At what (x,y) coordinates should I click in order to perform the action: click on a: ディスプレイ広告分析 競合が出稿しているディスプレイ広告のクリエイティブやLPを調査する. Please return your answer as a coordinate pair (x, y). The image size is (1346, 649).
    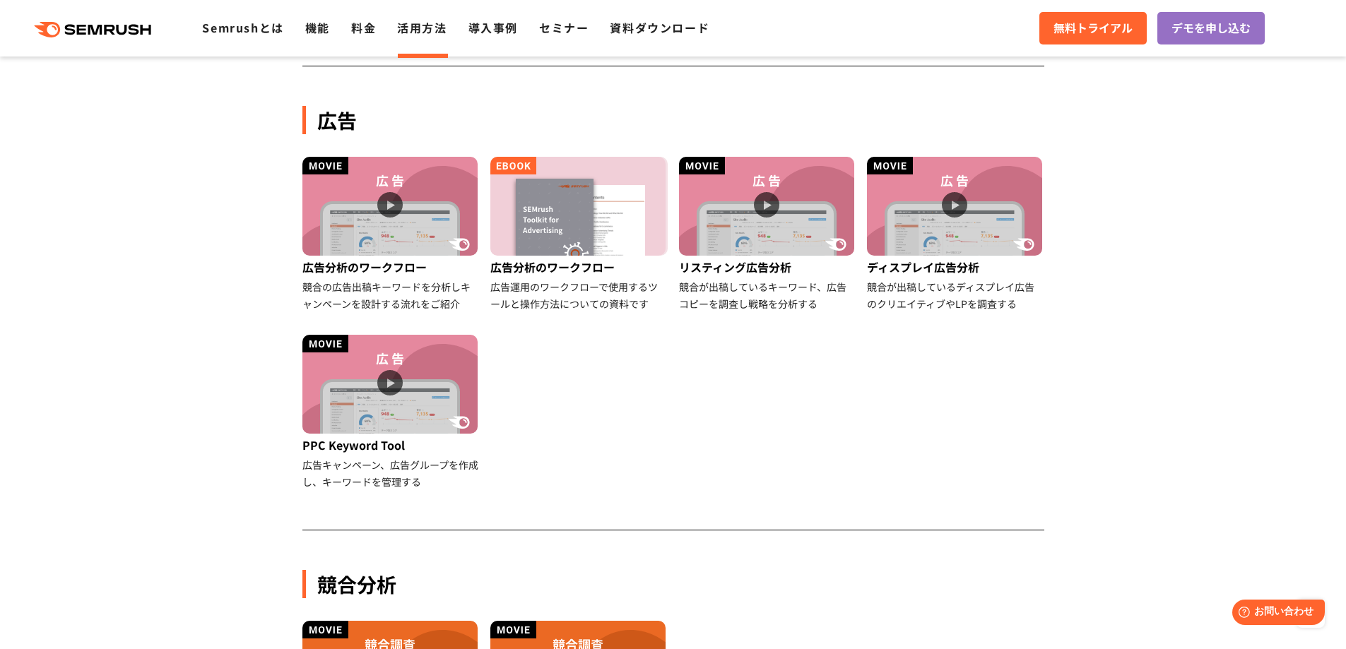
    Looking at the image, I should click on (955, 235).